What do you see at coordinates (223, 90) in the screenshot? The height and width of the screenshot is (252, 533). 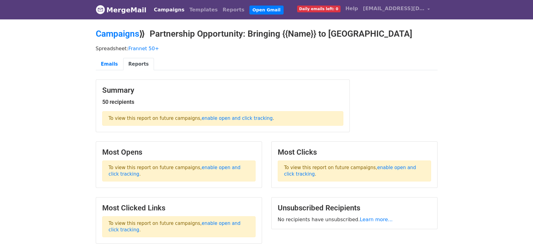 I see `h3: Summary` at bounding box center [223, 90].